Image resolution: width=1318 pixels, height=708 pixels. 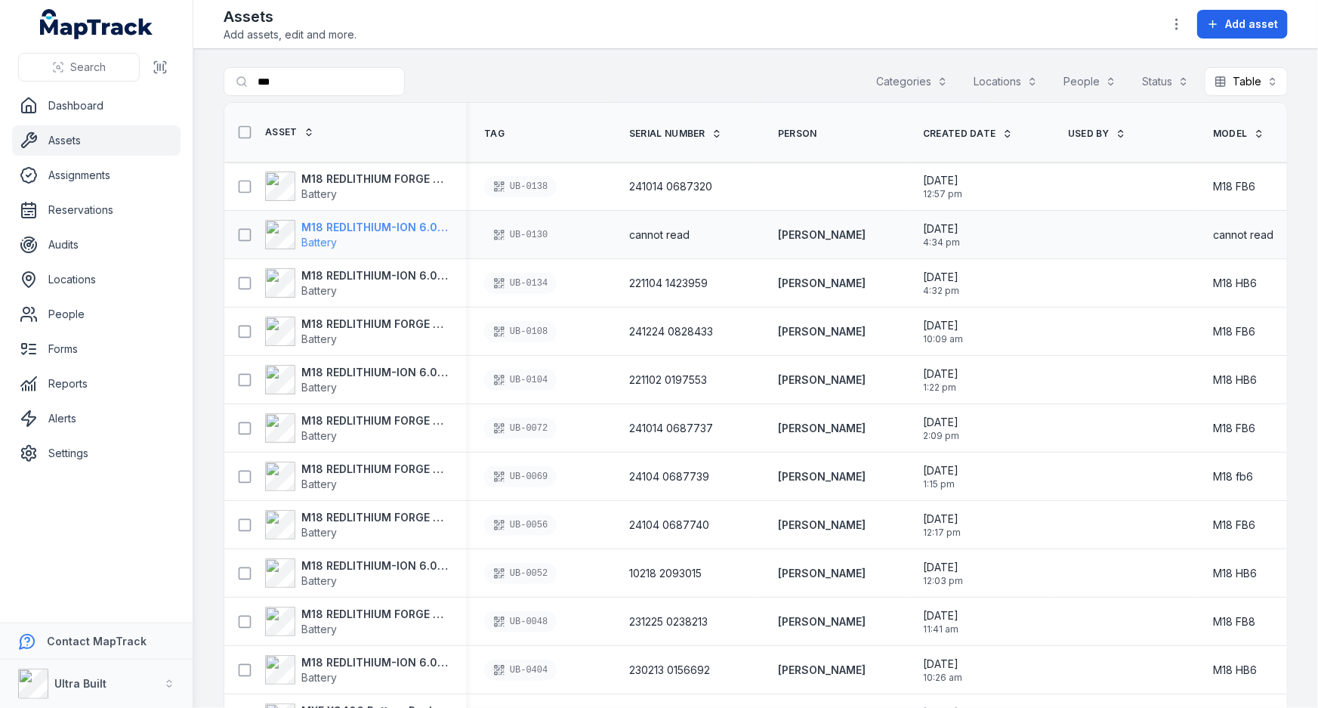 I want to click on span: 11:41 am, so click(x=940, y=629).